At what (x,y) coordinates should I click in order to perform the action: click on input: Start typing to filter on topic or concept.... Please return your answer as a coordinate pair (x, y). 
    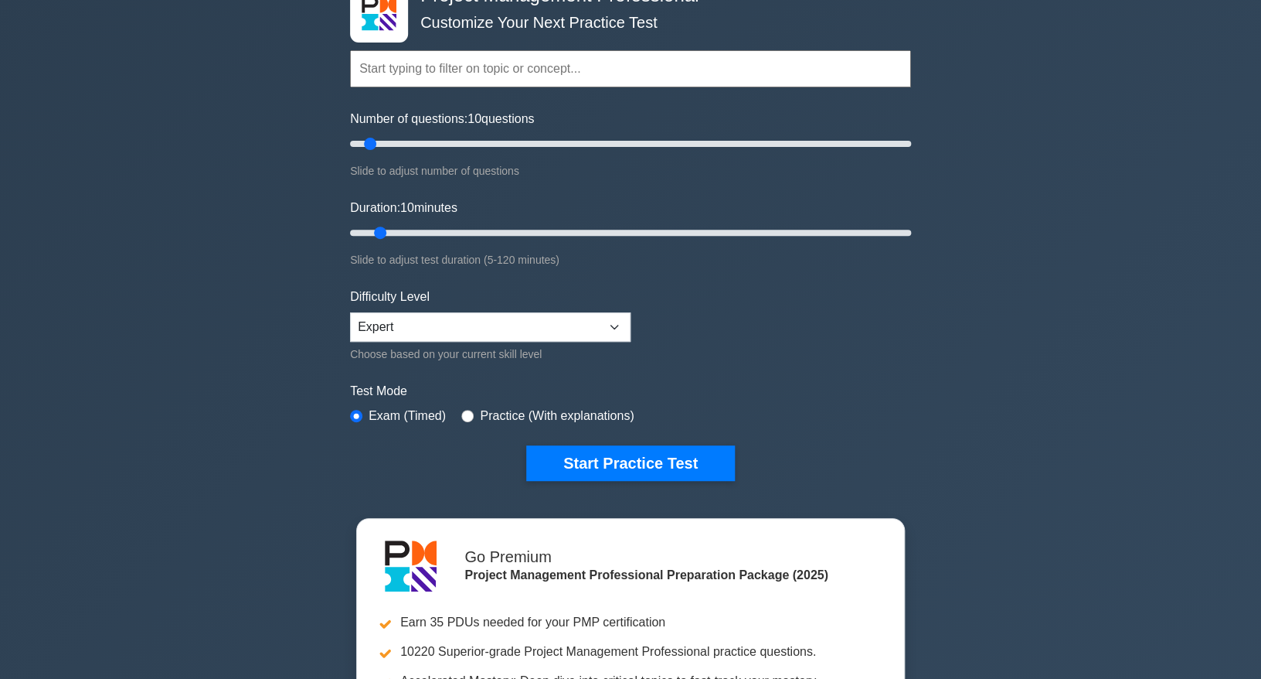
    Looking at the image, I should click on (631, 69).